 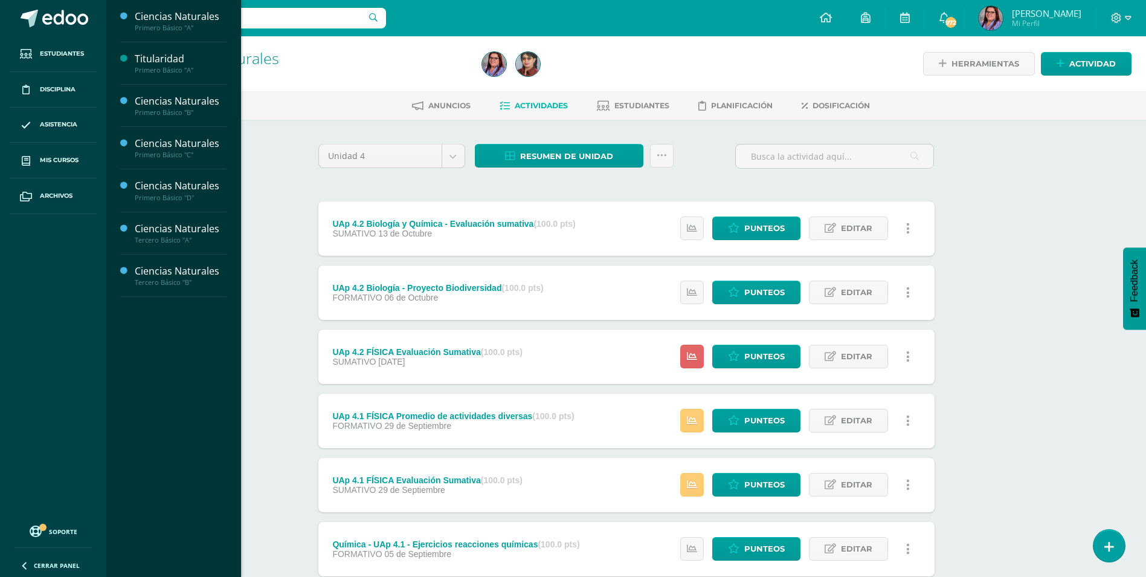 I want to click on a: Ciencias NaturalesTercero Básico "A", so click(x=181, y=233).